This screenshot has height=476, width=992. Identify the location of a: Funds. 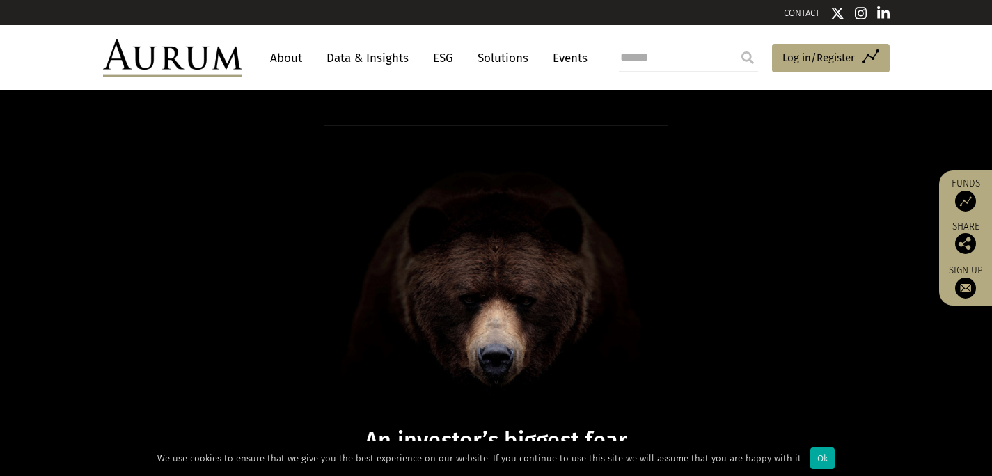
(966, 194).